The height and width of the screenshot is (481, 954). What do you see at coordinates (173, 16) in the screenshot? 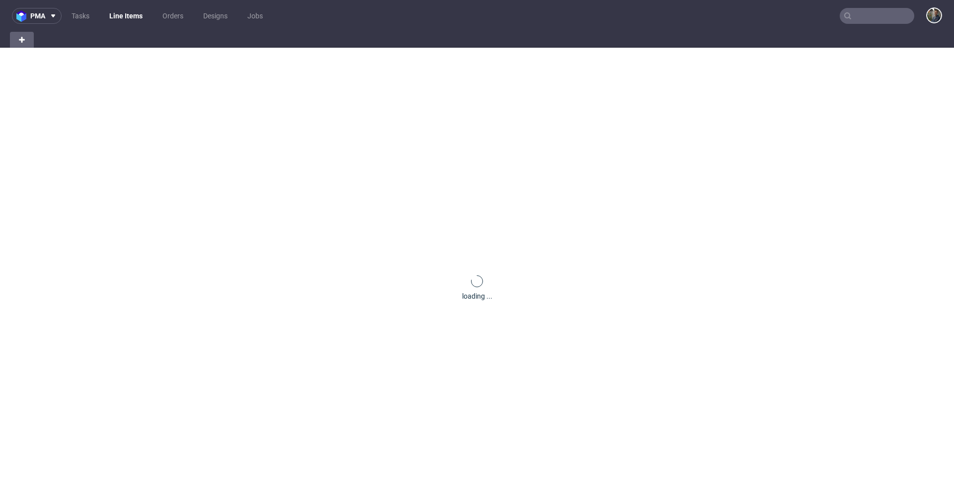
I see `a: Orders` at bounding box center [173, 16].